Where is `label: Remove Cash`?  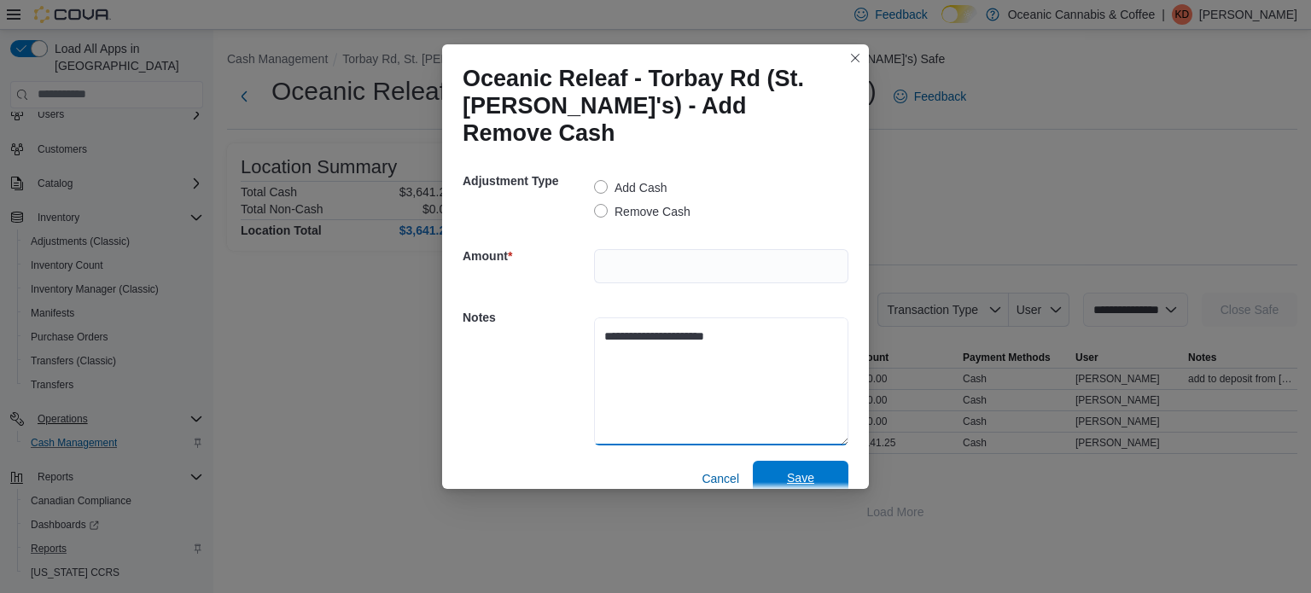 label: Remove Cash is located at coordinates (642, 212).